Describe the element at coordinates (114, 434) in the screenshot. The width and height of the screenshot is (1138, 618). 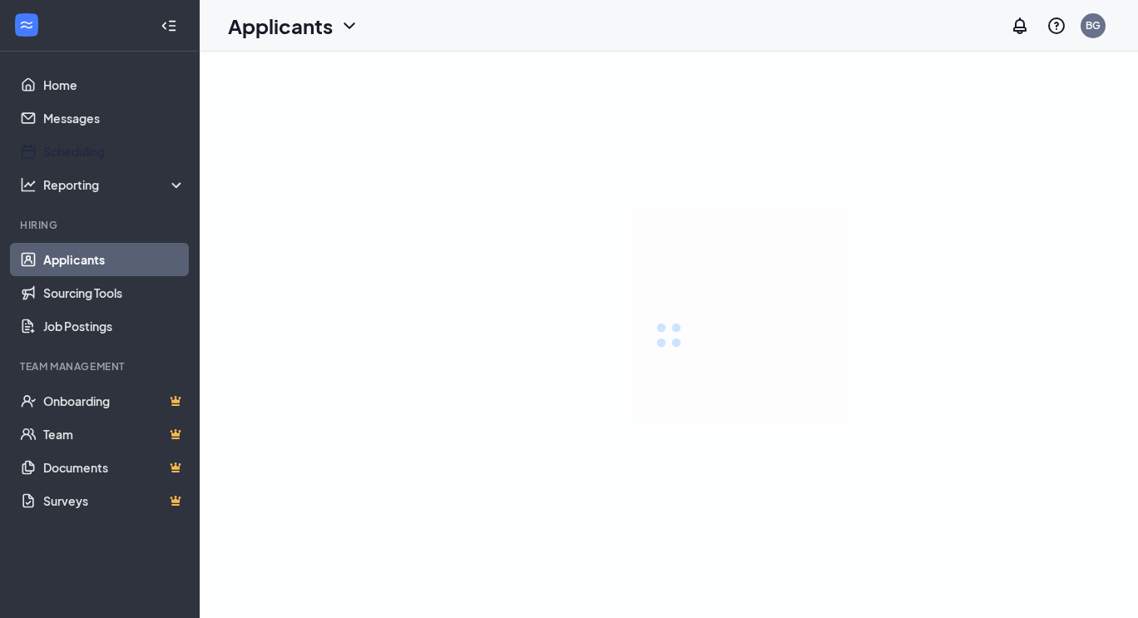
I see `a: TeamCrown` at that location.